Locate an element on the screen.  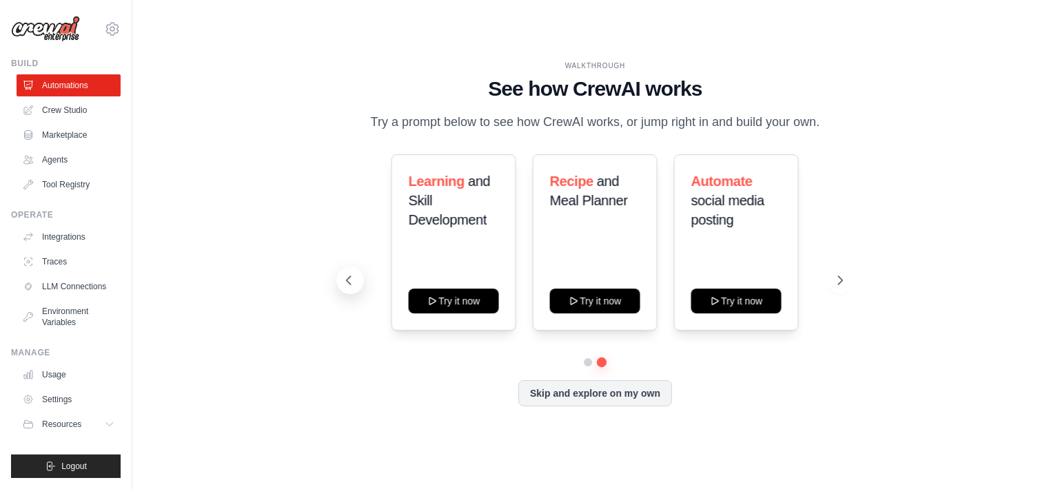
div: WALKTHROUGH is located at coordinates (595, 65).